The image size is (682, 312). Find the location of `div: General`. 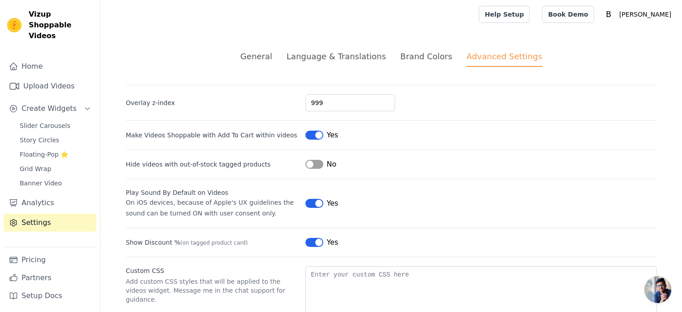

div: General is located at coordinates (256, 56).